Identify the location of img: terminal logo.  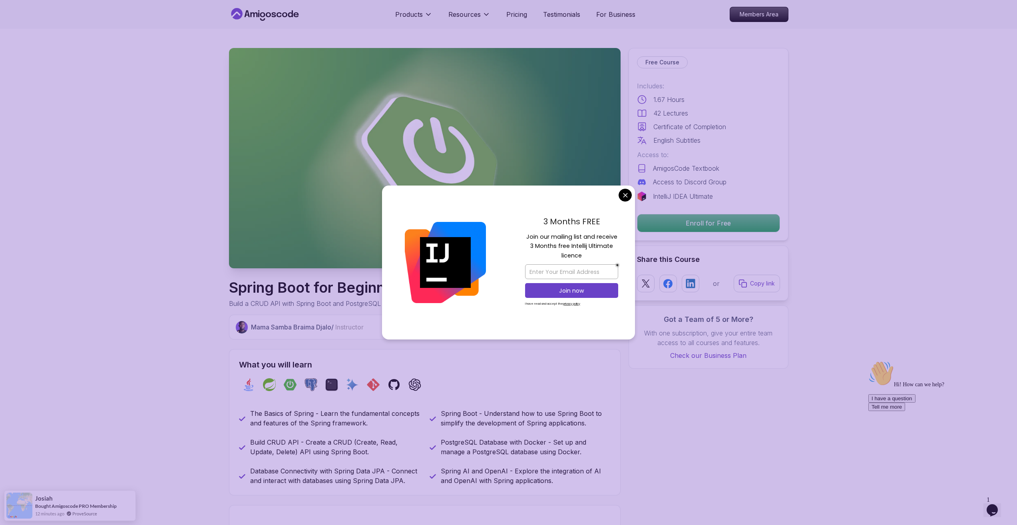
(332, 385).